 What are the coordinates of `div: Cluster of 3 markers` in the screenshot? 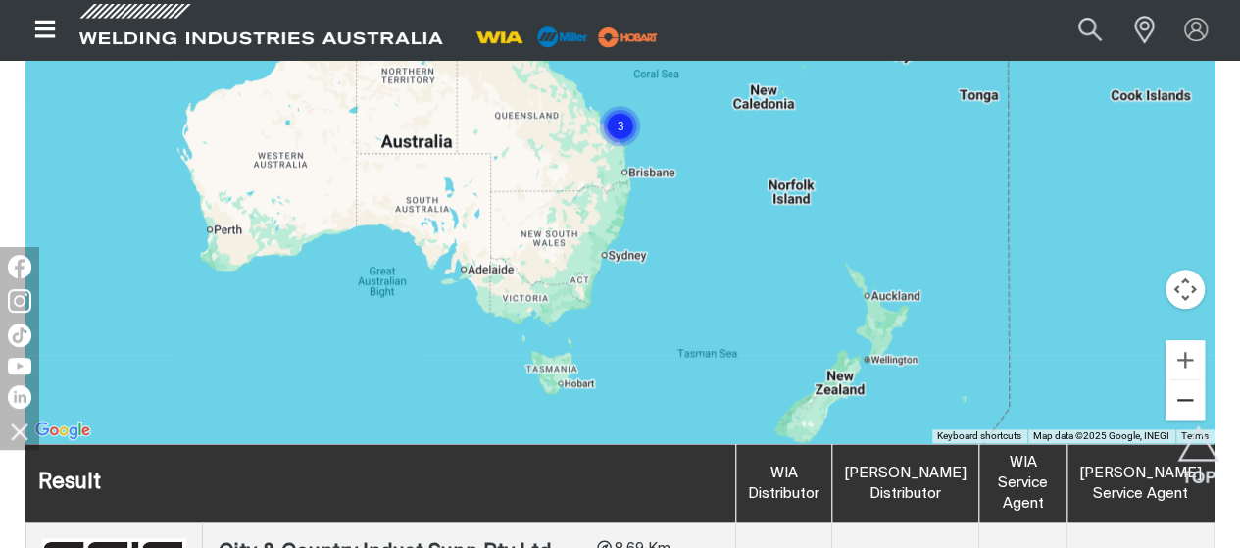 It's located at (619, 125).